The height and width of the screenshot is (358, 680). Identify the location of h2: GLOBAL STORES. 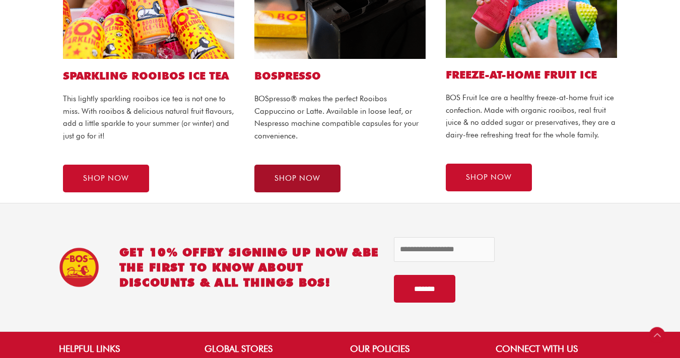
(267, 349).